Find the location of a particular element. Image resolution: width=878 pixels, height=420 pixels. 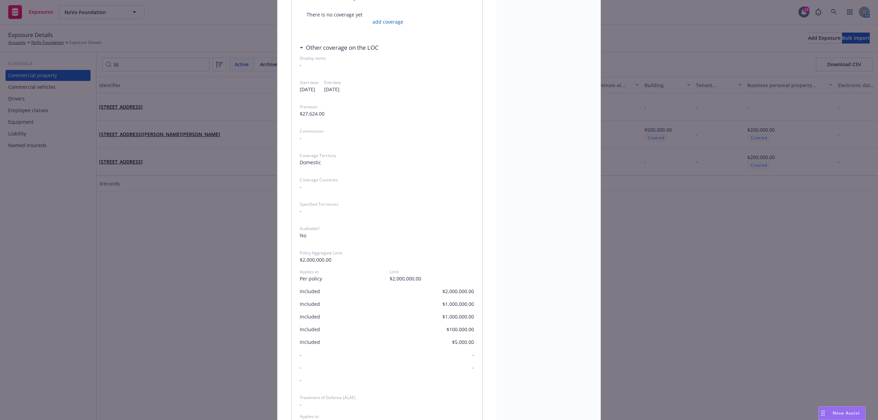

span: Coverage Countries is located at coordinates (387, 180).